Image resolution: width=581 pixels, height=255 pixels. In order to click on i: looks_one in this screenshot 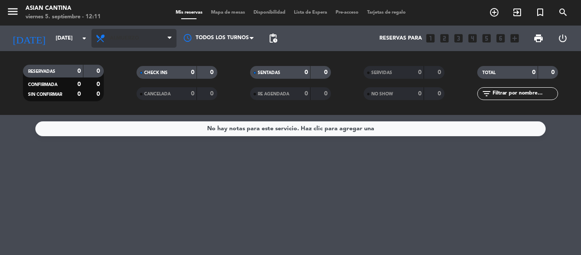, I will do `click(430, 38)`.